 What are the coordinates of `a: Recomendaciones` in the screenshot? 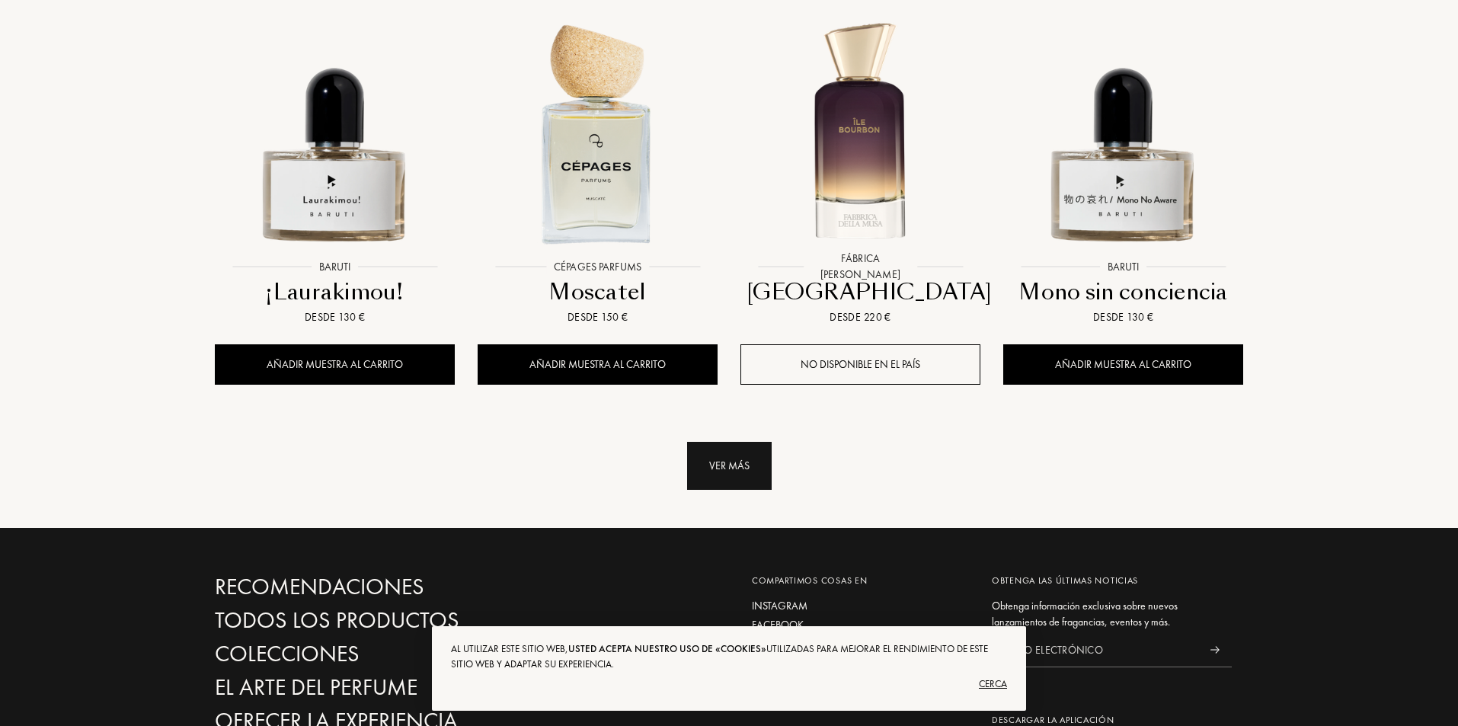 It's located at (379, 587).